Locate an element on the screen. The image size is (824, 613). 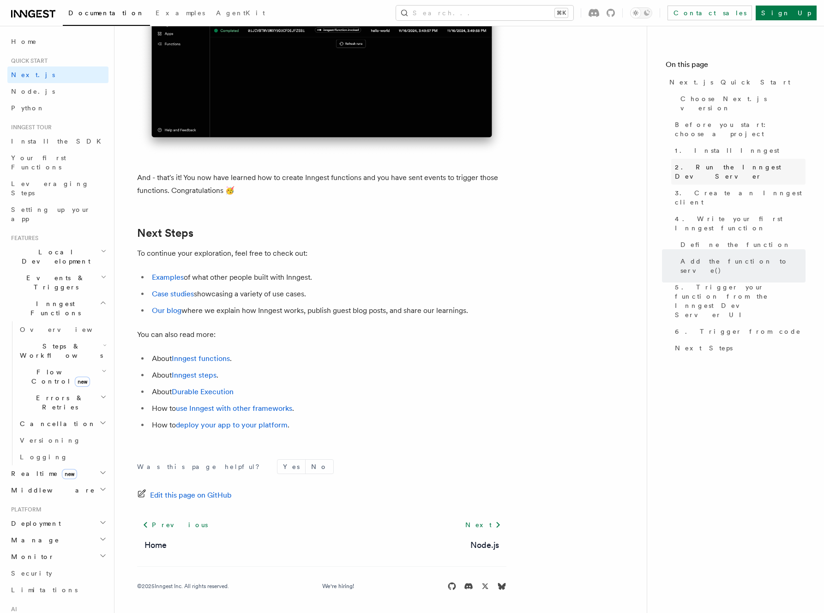
span: Steps & Workflows is located at coordinates (60, 351).